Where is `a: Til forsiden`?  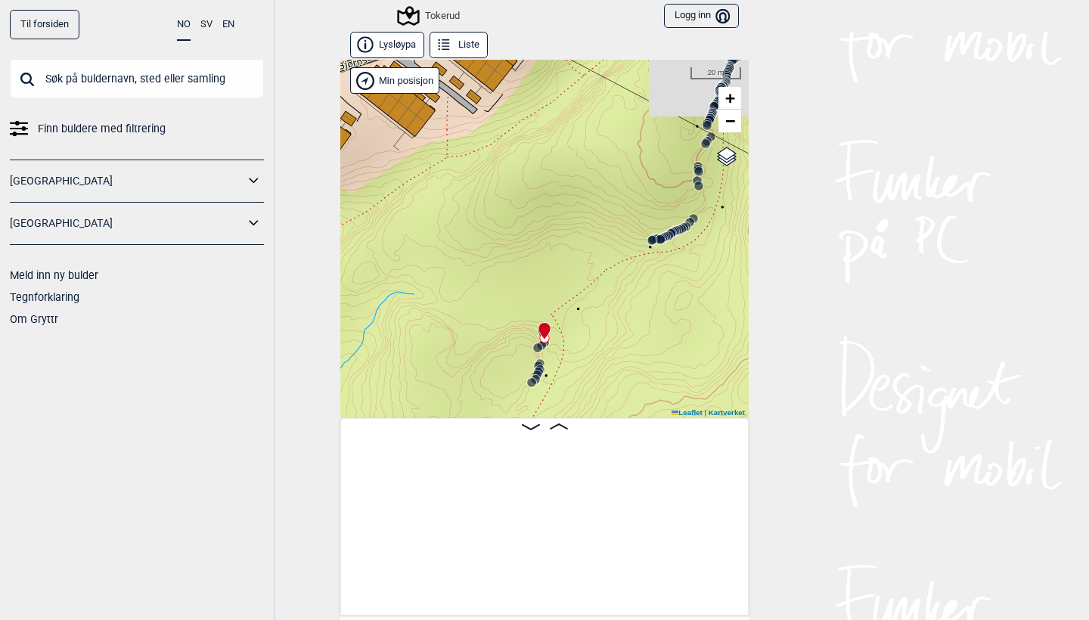 a: Til forsiden is located at coordinates (45, 24).